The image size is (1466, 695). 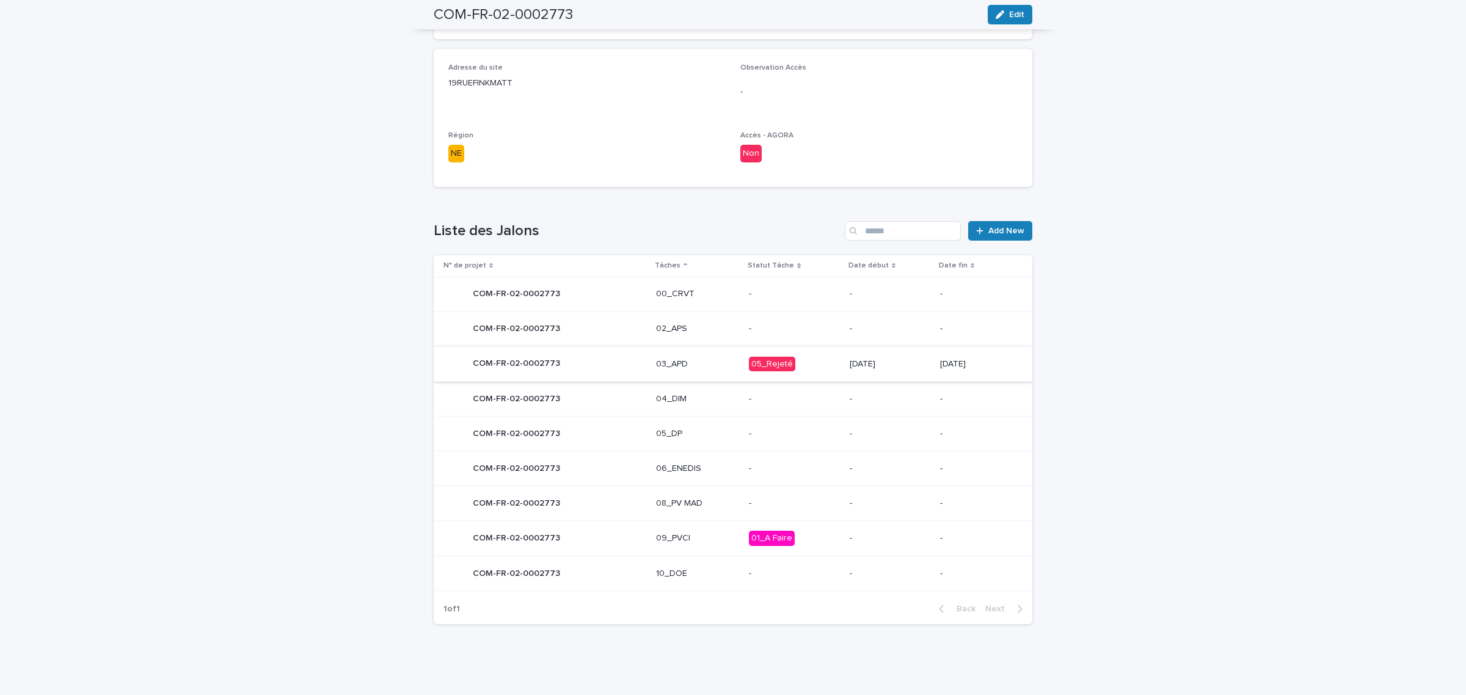 What do you see at coordinates (698, 294) in the screenshot?
I see `p: 00_CRVT` at bounding box center [698, 294].